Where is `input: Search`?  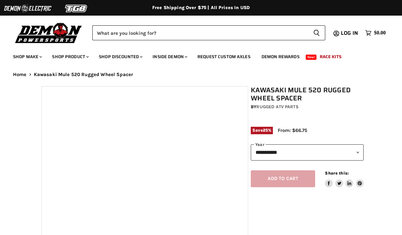 input: Search is located at coordinates (200, 33).